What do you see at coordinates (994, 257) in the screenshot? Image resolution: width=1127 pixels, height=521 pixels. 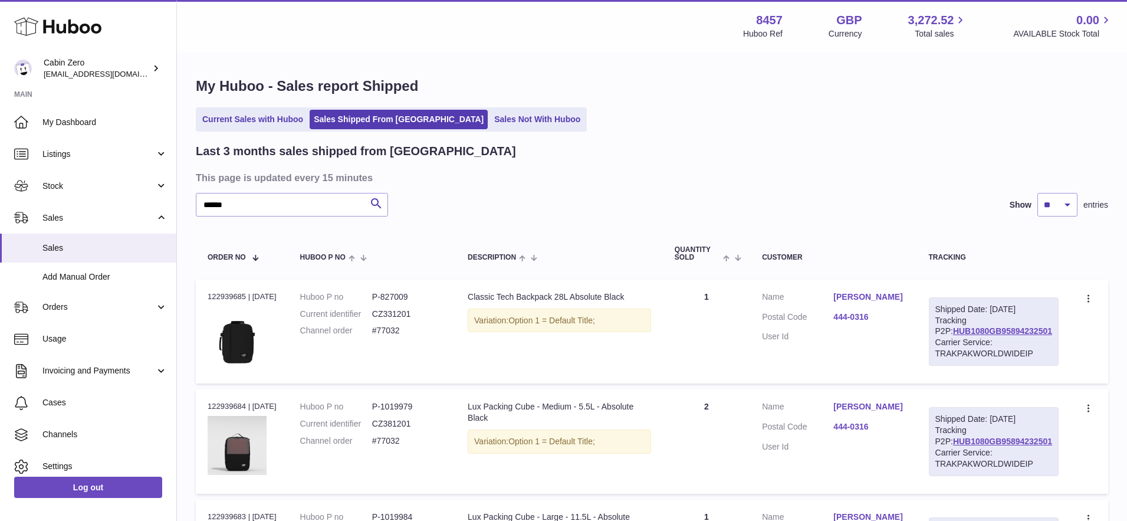 I see `div: Tracking` at bounding box center [994, 257].